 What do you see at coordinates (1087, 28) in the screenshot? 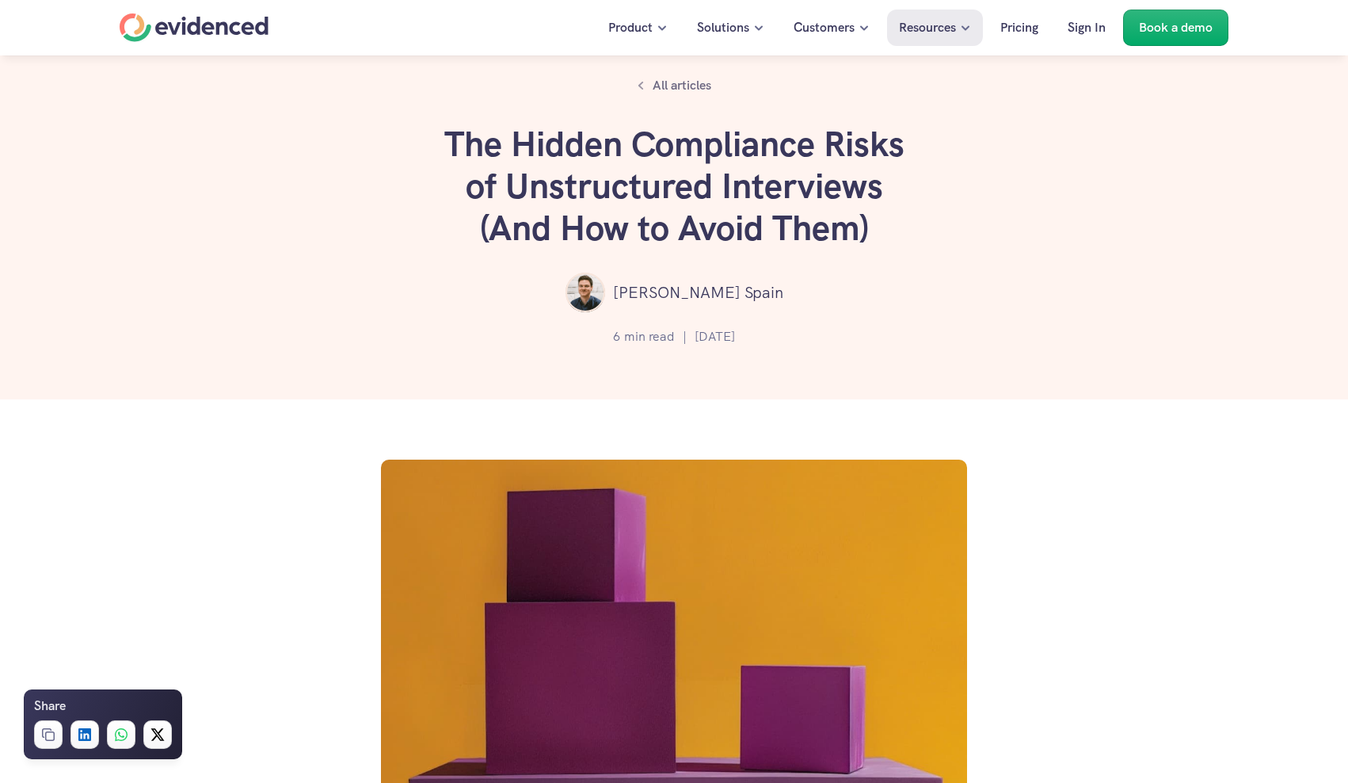
I see `a: Sign In` at bounding box center [1087, 28].